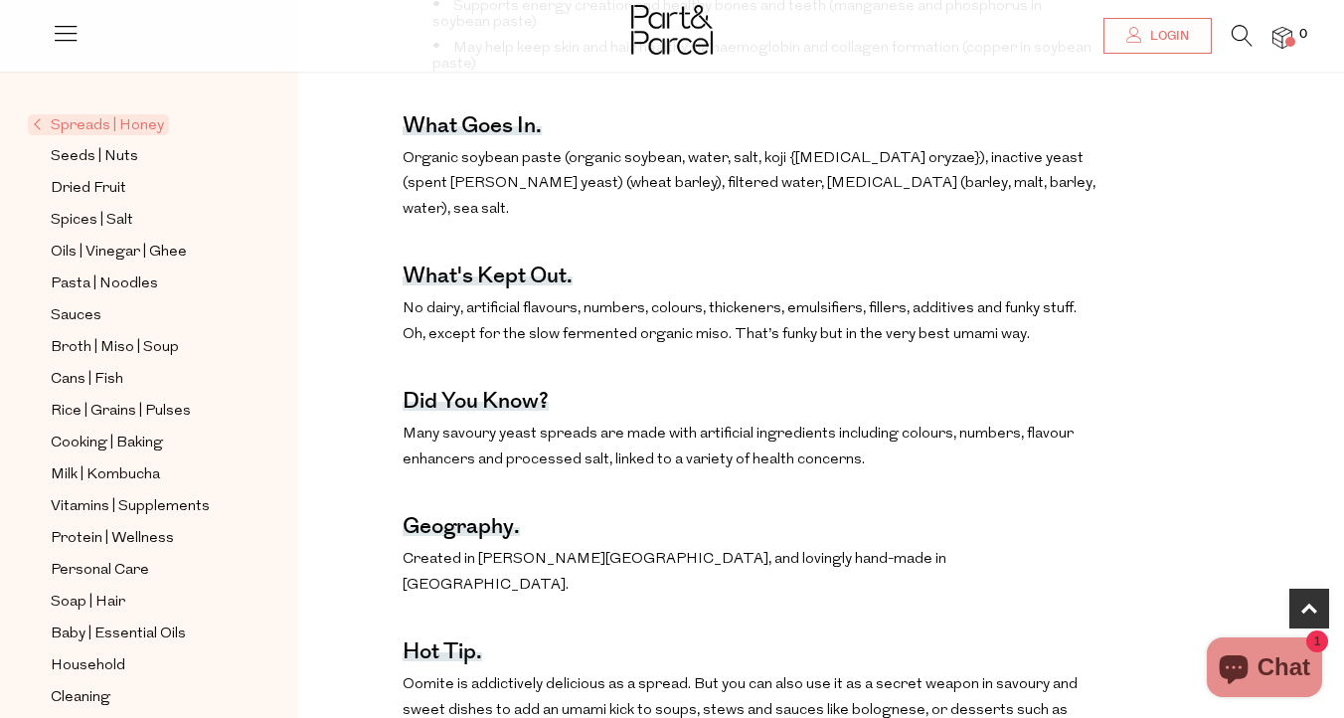  Describe the element at coordinates (94, 157) in the screenshot. I see `span: Seeds | Nuts` at that location.